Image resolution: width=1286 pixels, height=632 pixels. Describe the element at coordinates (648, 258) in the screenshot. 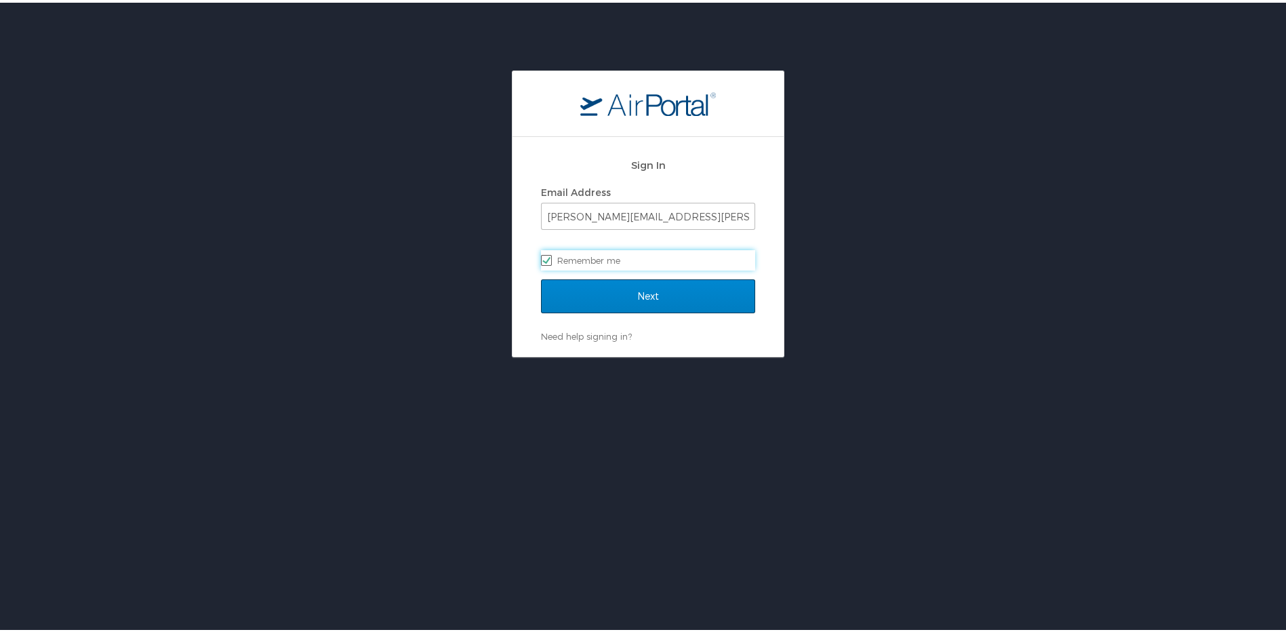

I see `label: Remember me` at that location.